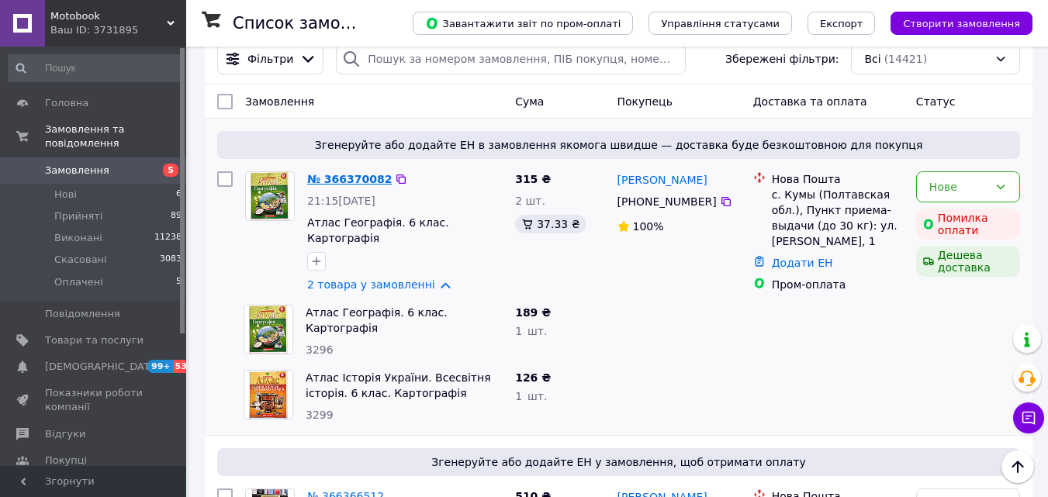 The image size is (1048, 497). Describe the element at coordinates (961, 23) in the screenshot. I see `span: Створити замовлення` at that location.